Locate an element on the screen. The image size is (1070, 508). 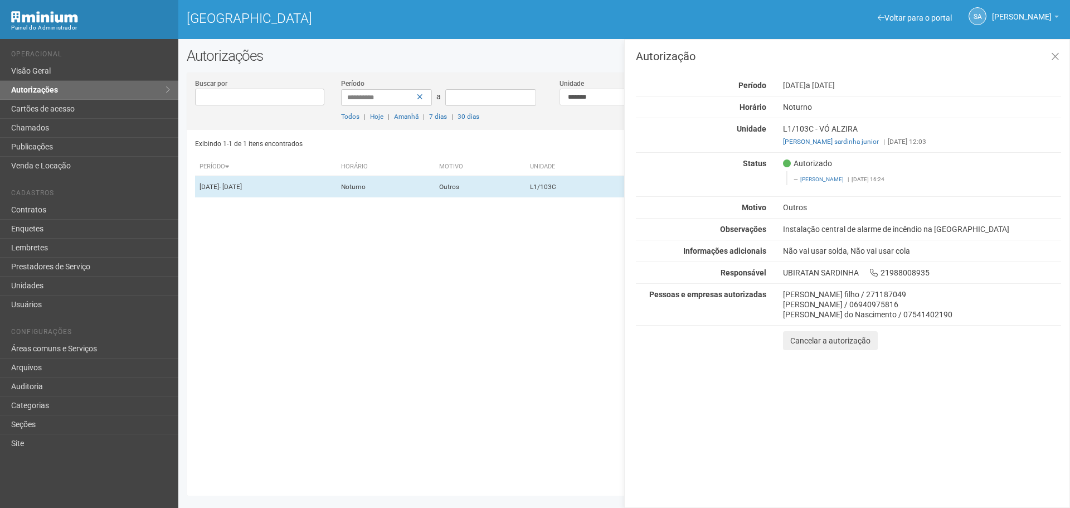
a: Todos is located at coordinates (350, 116).